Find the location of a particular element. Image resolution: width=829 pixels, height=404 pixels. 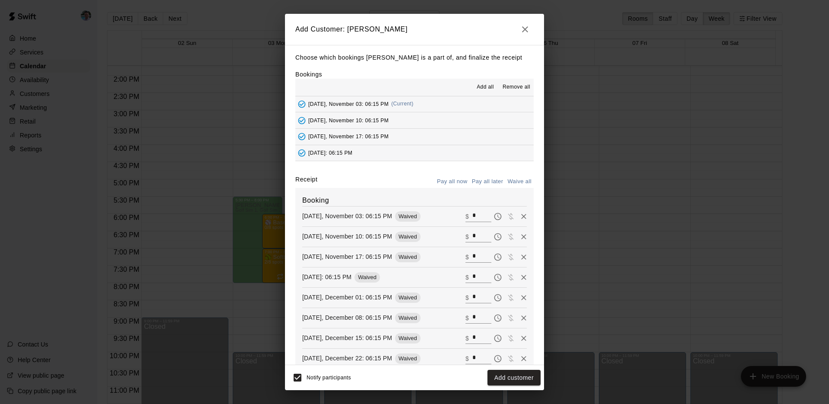

button: Remove all is located at coordinates (516, 87).